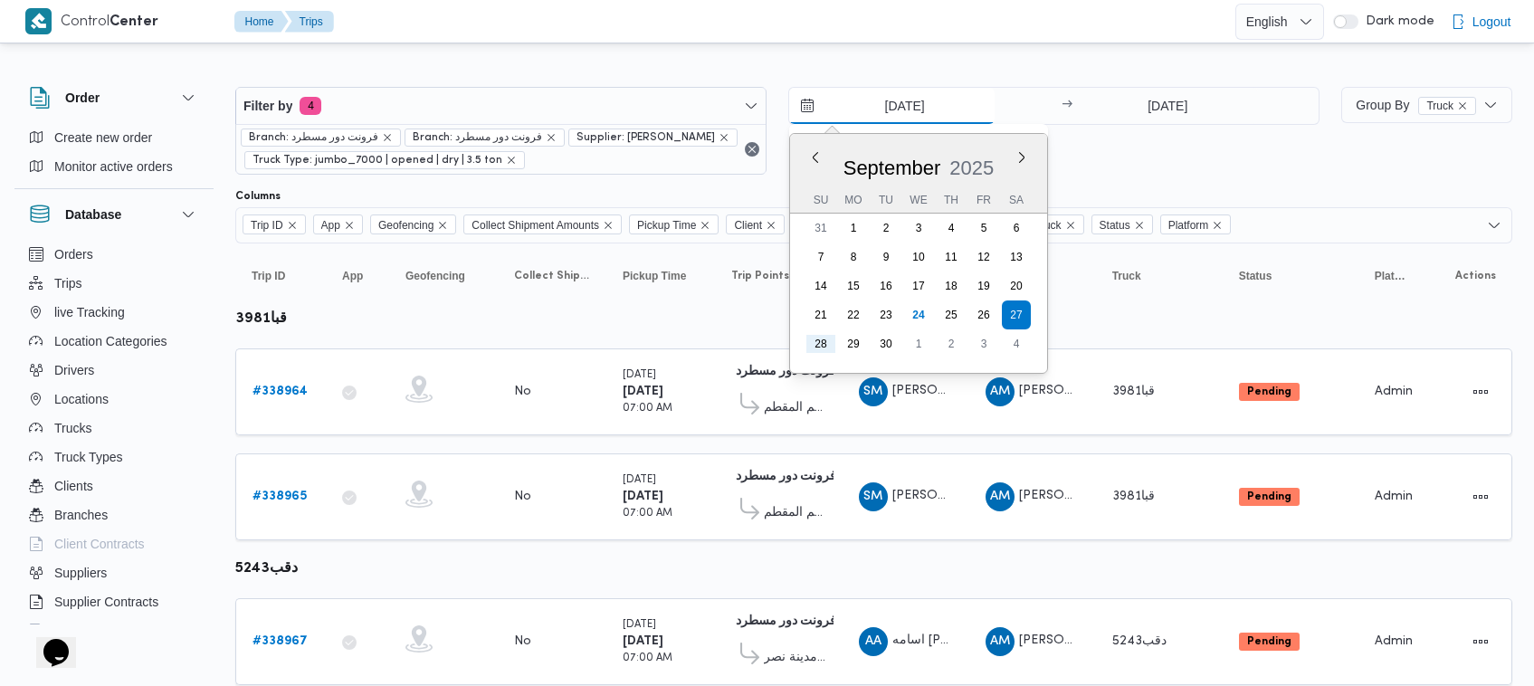  Describe the element at coordinates (81, 573) in the screenshot. I see `span: Suppliers` at that location.